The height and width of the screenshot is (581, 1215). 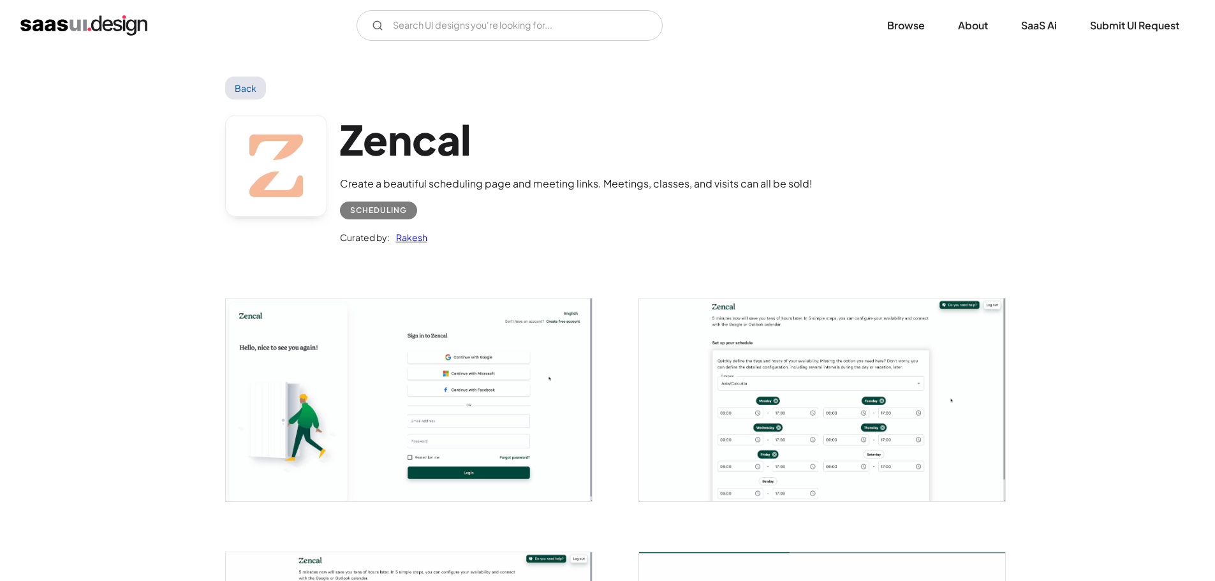 What do you see at coordinates (1135, 26) in the screenshot?
I see `a: Submit UI Request` at bounding box center [1135, 26].